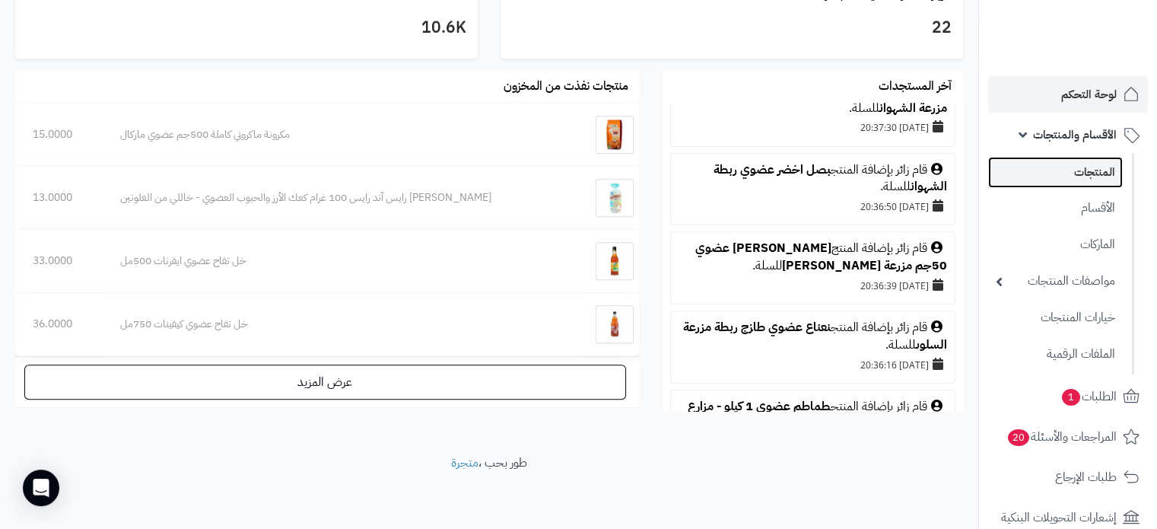 The height and width of the screenshot is (529, 1157). I want to click on span: المراجعات والأسئلة, so click(1061, 437).